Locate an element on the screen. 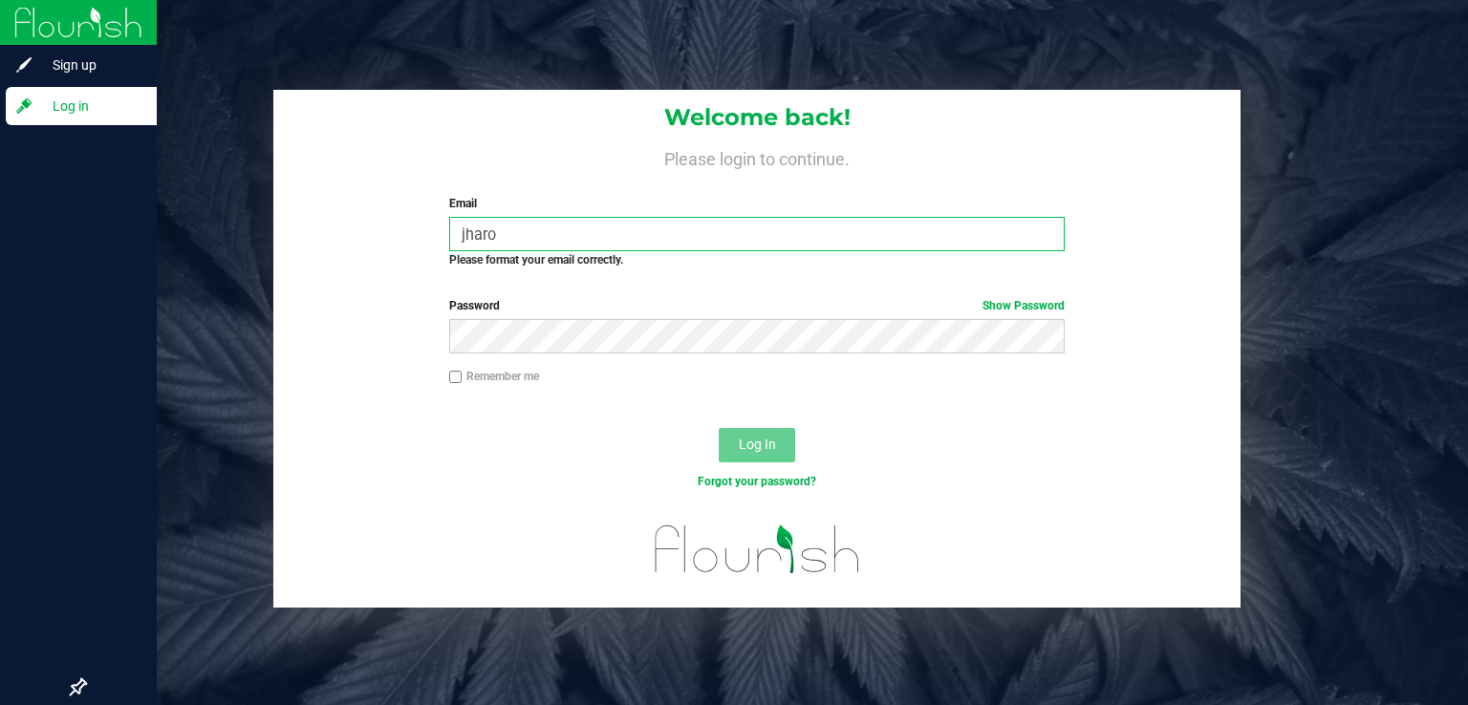  button: Log In is located at coordinates (757, 445).